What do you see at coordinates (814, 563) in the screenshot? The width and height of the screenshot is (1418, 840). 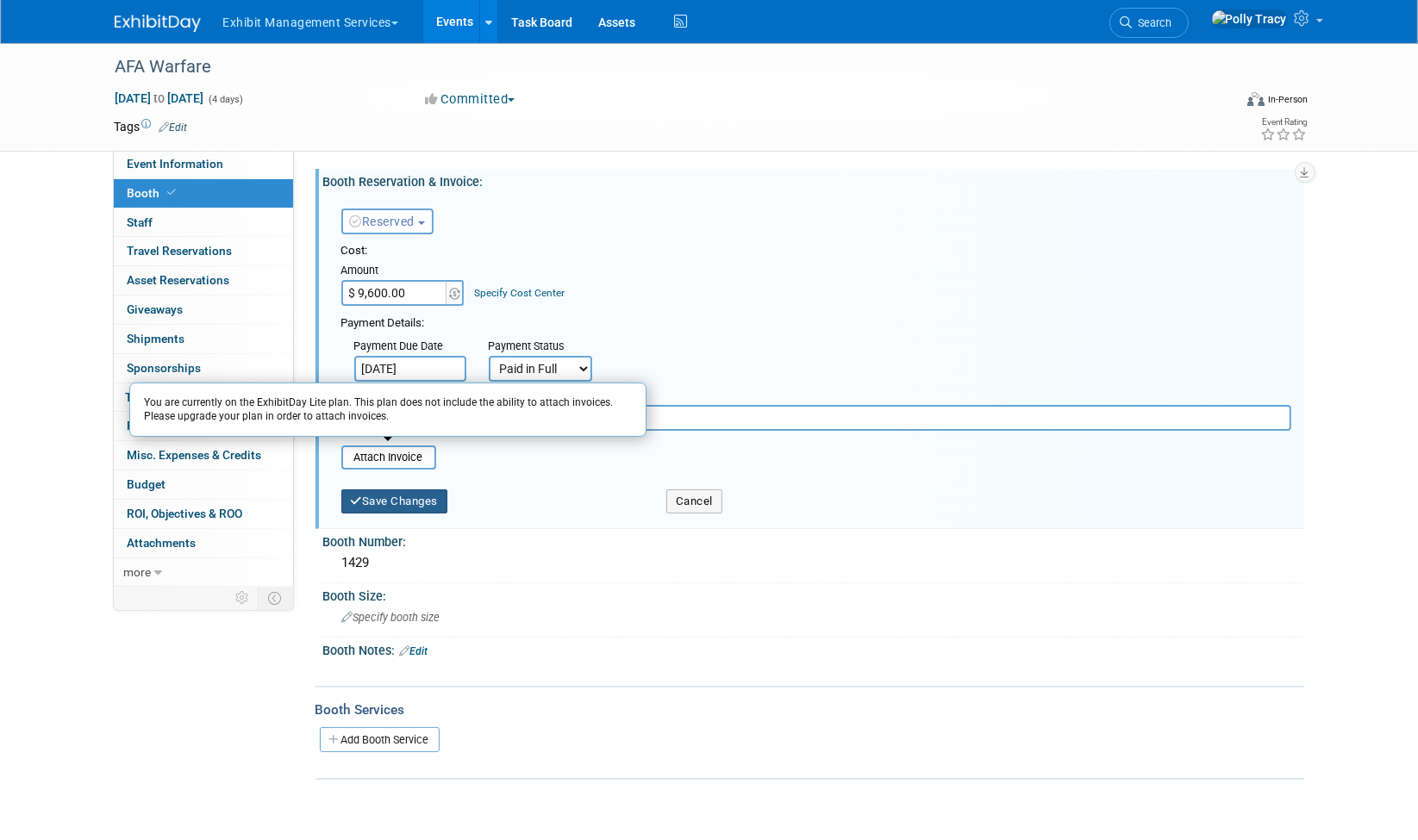 I see `div: 1429` at bounding box center [814, 563].